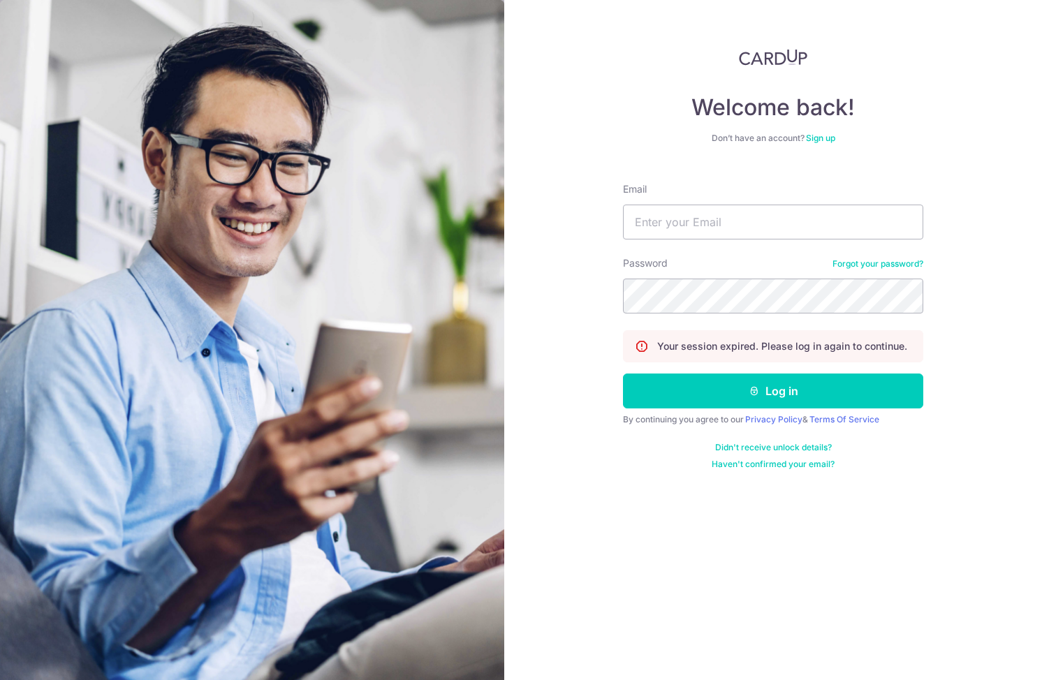  I want to click on div: Don’t have an account?, so click(773, 138).